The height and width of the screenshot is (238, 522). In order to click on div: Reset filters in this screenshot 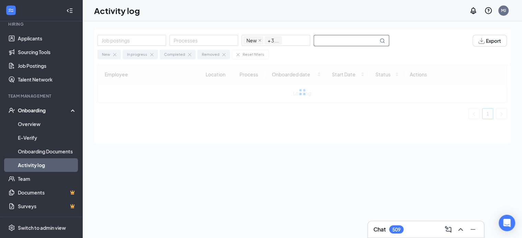, I will do `click(253, 55)`.